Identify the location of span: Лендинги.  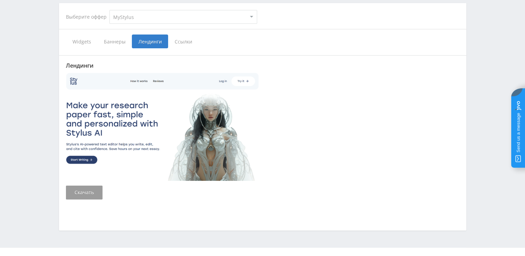
(150, 41).